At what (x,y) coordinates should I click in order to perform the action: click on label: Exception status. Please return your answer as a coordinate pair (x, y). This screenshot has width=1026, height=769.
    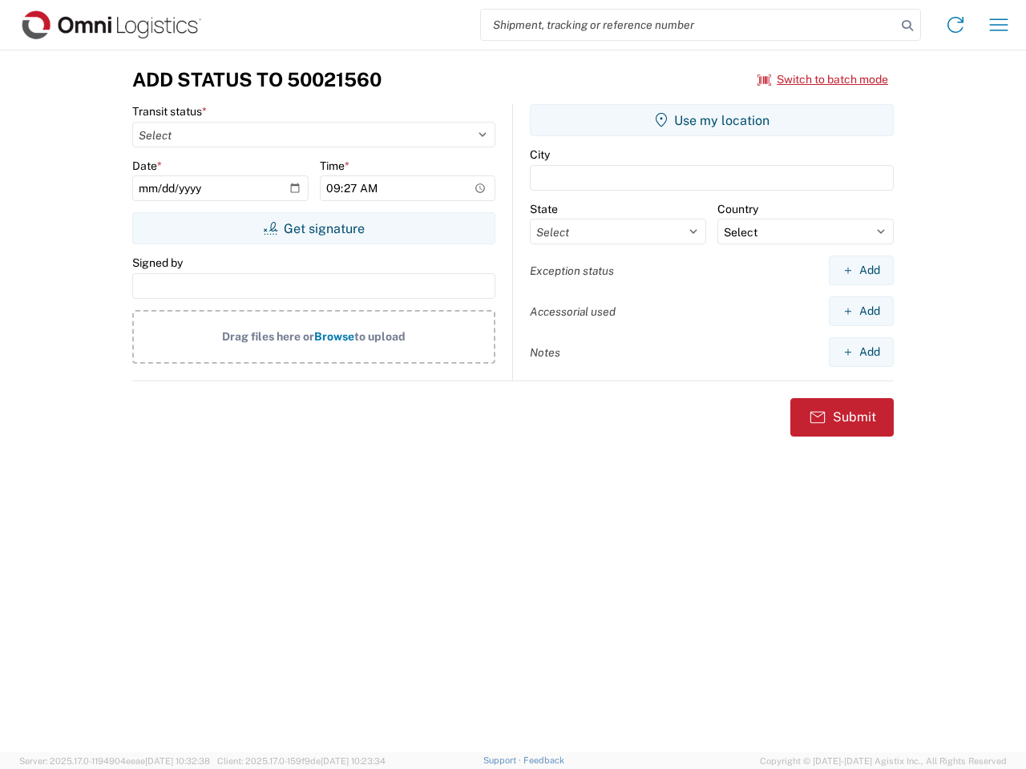
    Looking at the image, I should click on (571, 271).